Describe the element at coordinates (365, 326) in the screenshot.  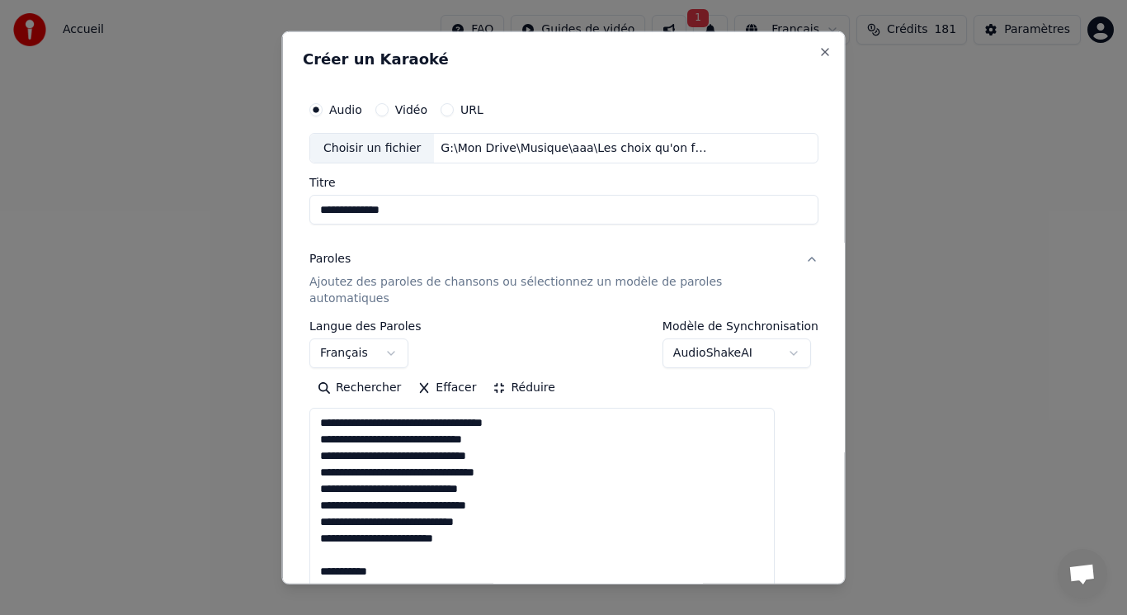
I see `label: Langue des Paroles` at that location.